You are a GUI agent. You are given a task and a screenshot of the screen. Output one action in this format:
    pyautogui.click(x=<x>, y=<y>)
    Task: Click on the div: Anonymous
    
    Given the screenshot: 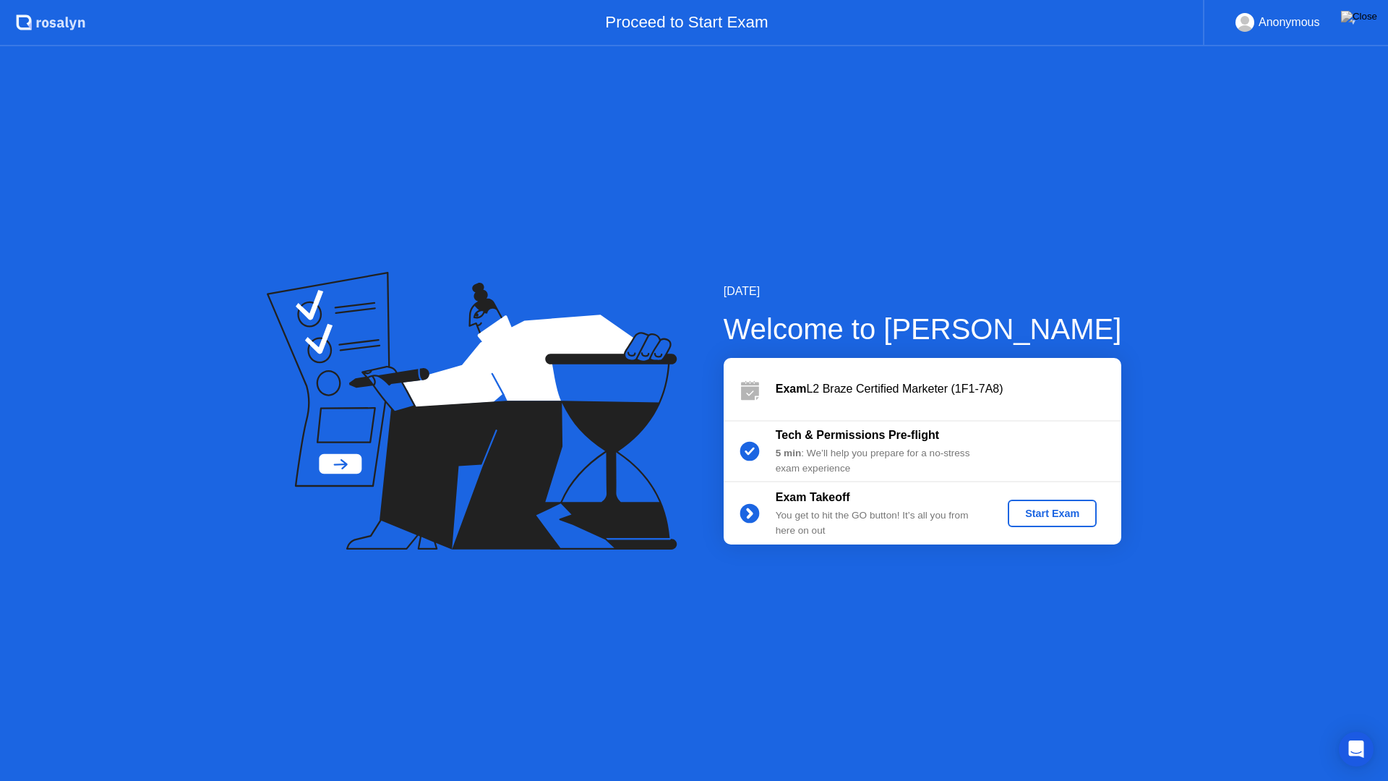 What is the action you would take?
    pyautogui.click(x=1289, y=22)
    